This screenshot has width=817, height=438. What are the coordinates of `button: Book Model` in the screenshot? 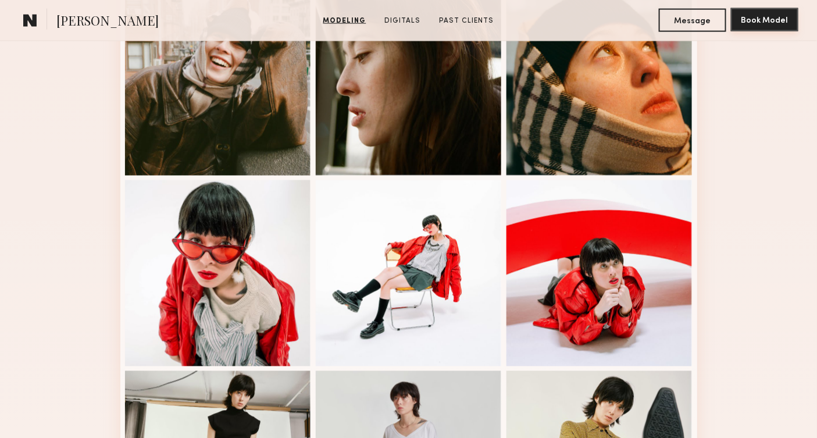 It's located at (765, 20).